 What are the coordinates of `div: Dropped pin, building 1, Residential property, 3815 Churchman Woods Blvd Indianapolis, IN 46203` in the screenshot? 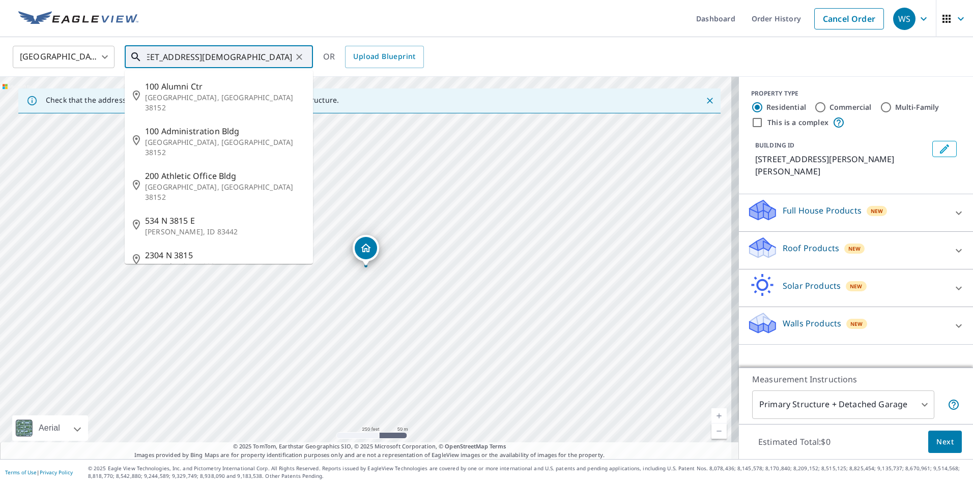 It's located at (366, 251).